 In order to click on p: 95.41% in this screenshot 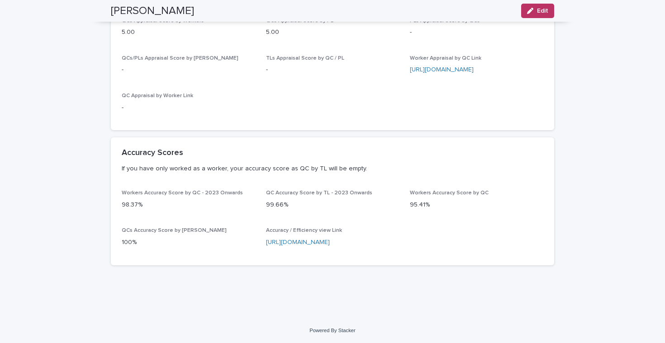, I will do `click(476, 205)`.